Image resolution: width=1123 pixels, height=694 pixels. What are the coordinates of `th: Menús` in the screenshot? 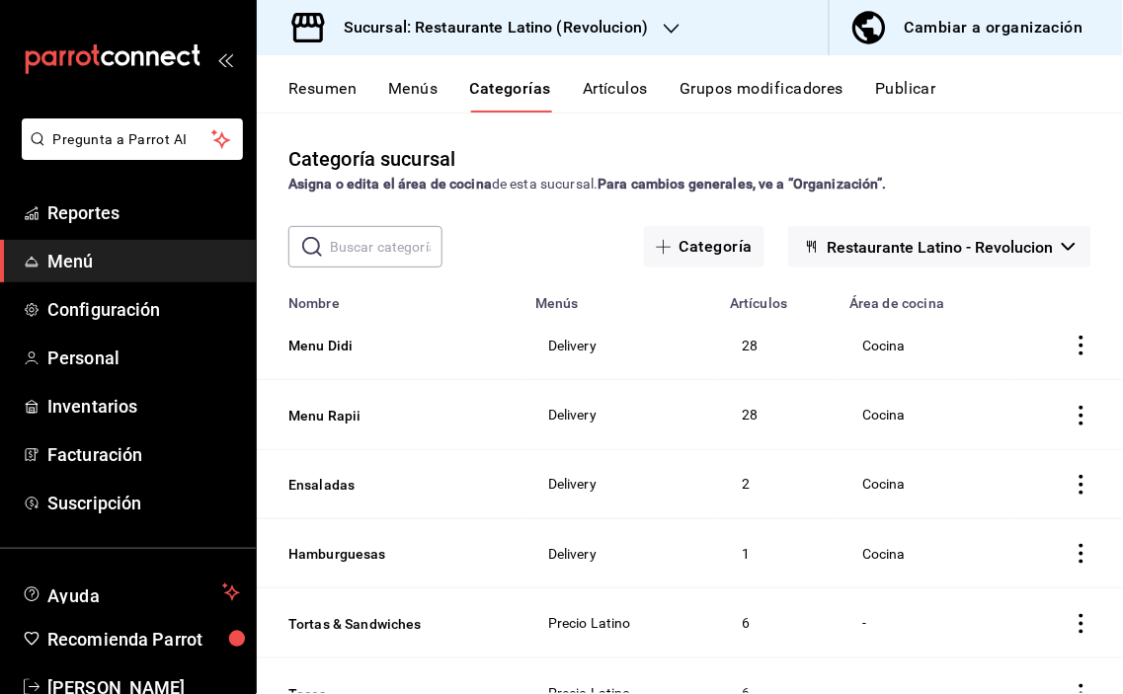 It's located at (620, 297).